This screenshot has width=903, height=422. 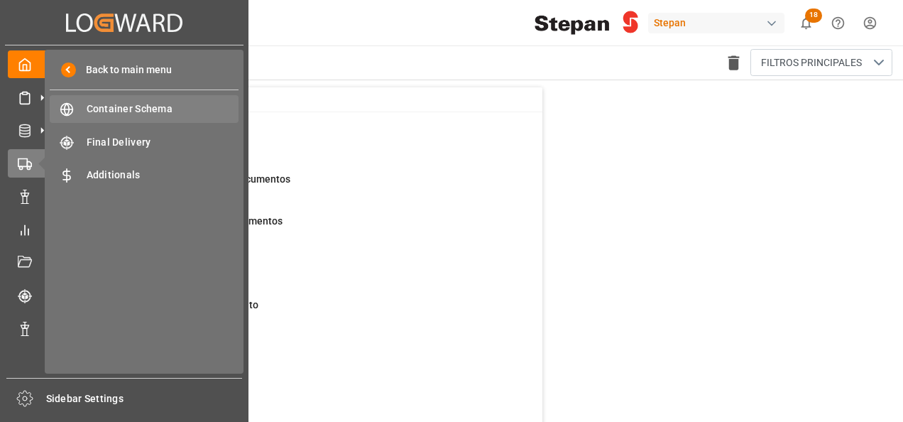 I want to click on button: Help Center, so click(x=838, y=23).